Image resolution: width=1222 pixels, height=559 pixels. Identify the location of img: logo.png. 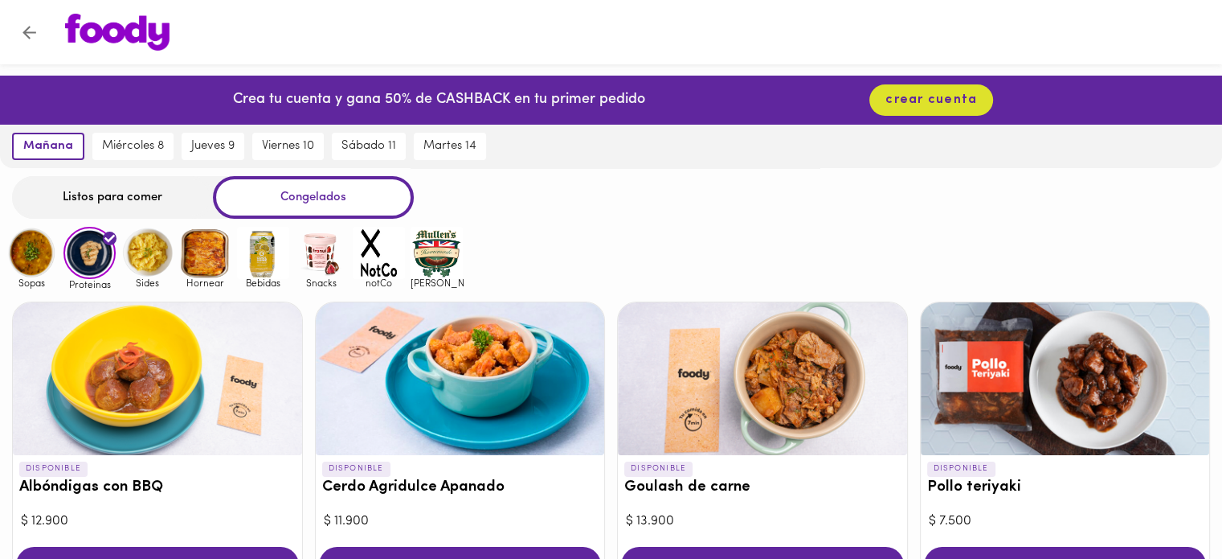
(117, 32).